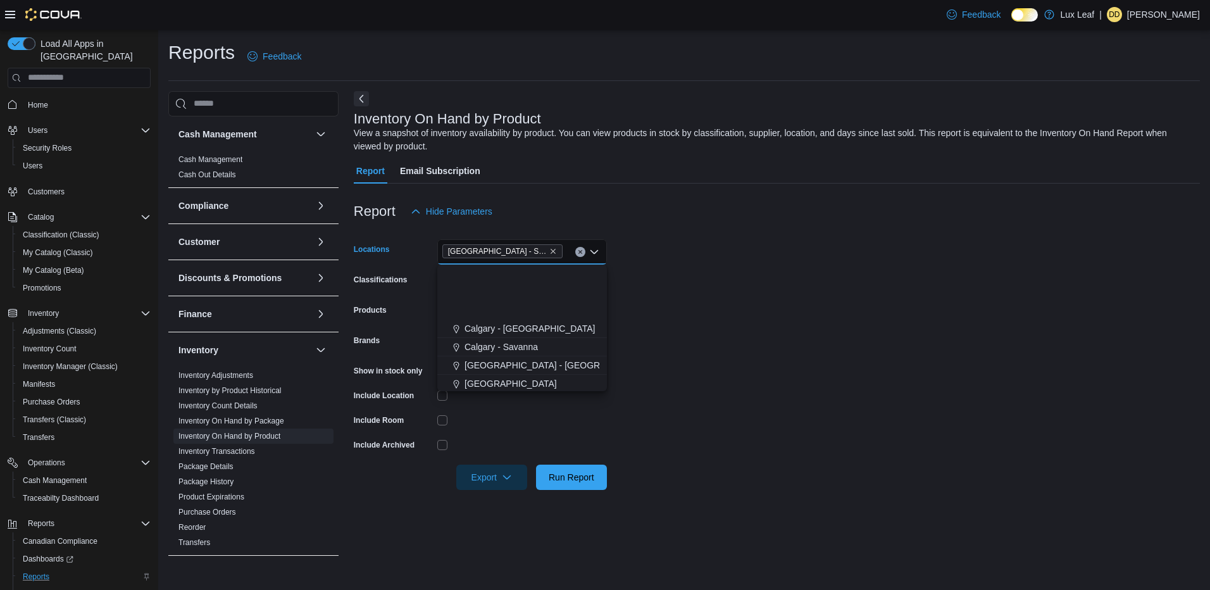 The height and width of the screenshot is (590, 1210). Describe the element at coordinates (229, 436) in the screenshot. I see `a: Inventory On Hand by Product` at that location.